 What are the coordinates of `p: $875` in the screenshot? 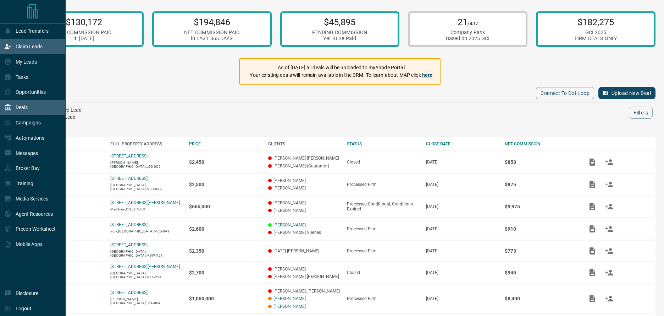 It's located at (541, 184).